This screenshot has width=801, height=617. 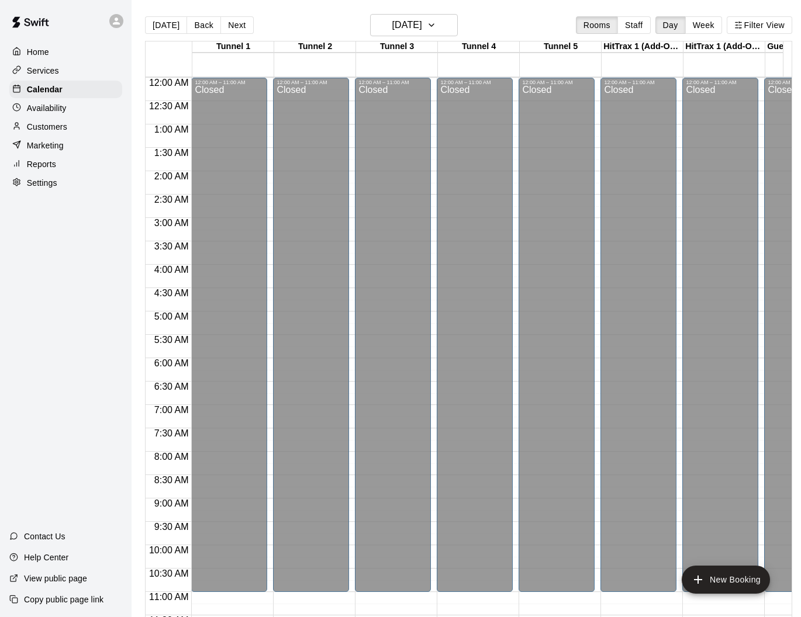 I want to click on button: Day, so click(x=671, y=25).